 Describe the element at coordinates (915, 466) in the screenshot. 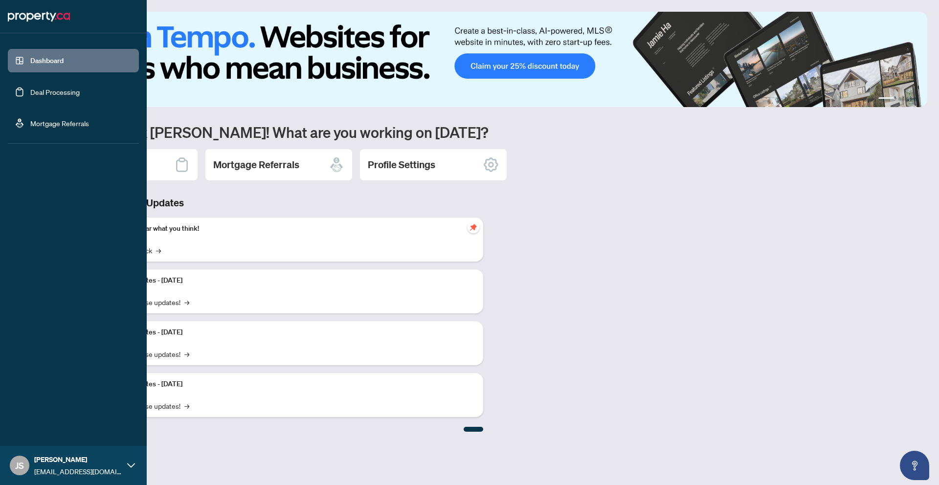

I see `button: Open asap` at that location.